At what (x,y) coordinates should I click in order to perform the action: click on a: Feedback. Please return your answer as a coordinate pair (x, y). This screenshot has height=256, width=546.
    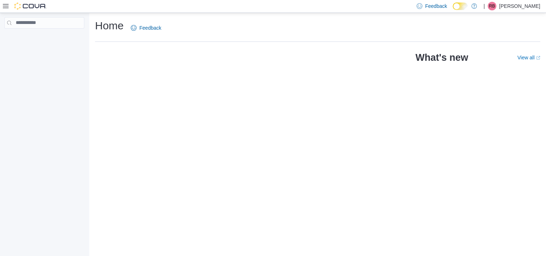
    Looking at the image, I should click on (146, 28).